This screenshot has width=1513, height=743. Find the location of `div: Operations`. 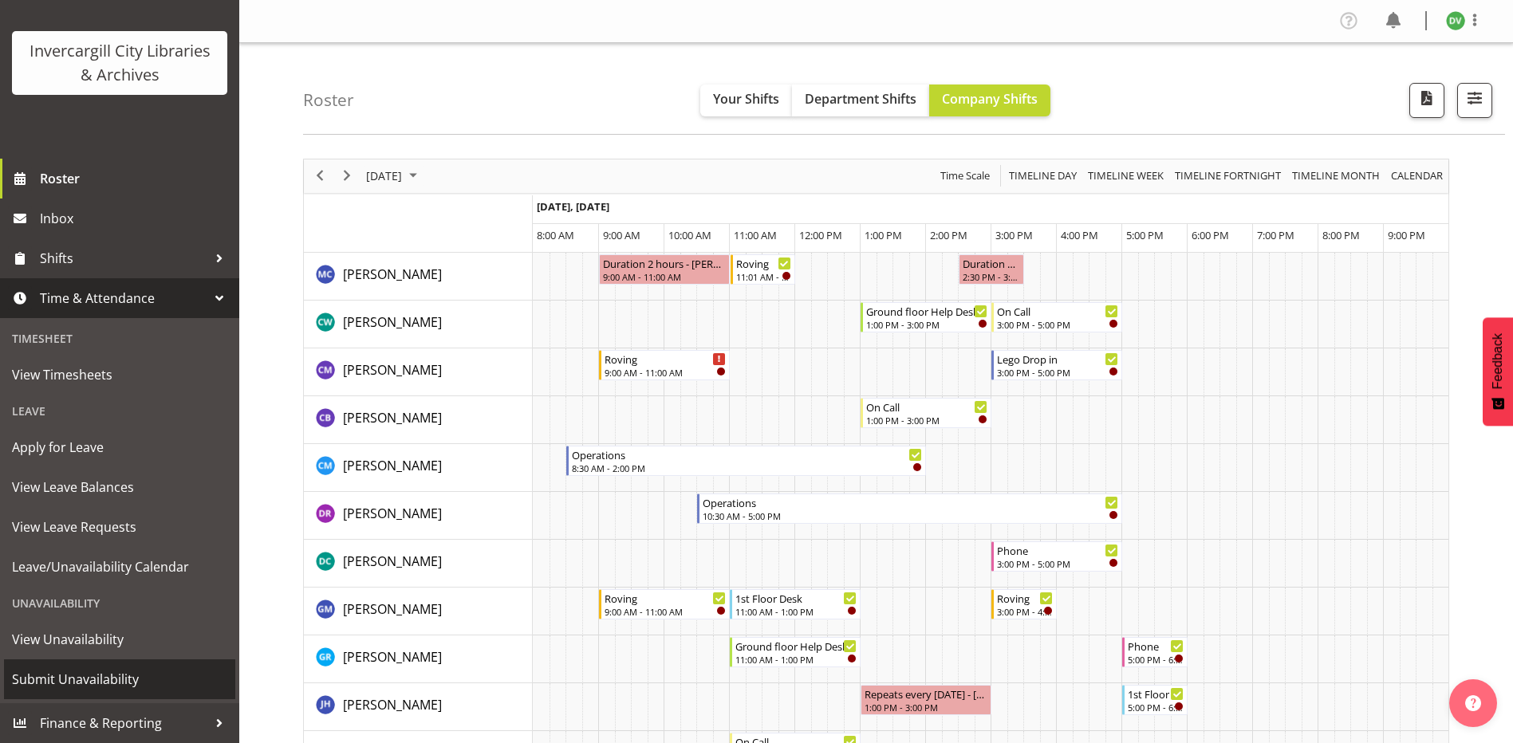

div: Operations is located at coordinates (747, 455).